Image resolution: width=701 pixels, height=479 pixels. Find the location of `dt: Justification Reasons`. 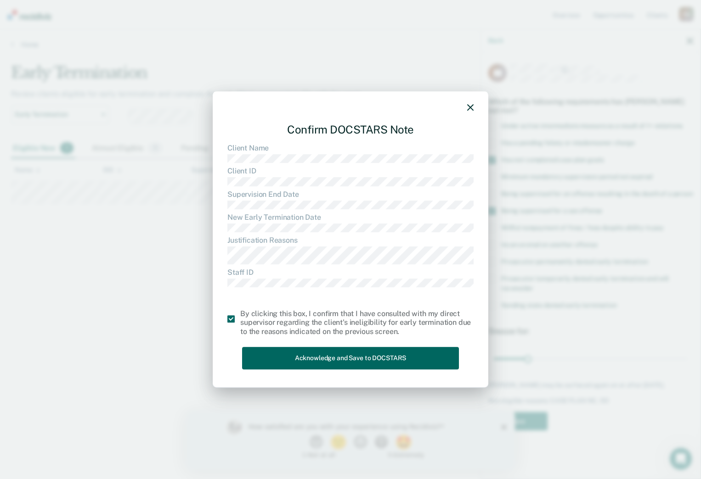

dt: Justification Reasons is located at coordinates (350, 241).